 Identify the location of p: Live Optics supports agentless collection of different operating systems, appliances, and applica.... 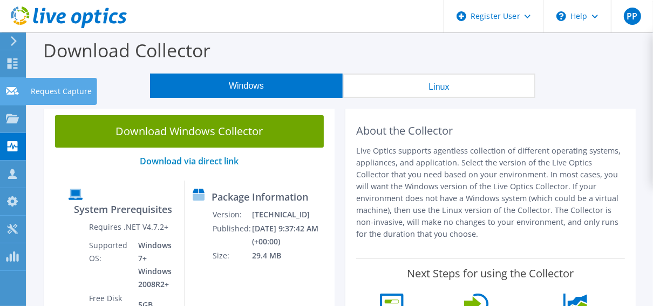
(491, 192).